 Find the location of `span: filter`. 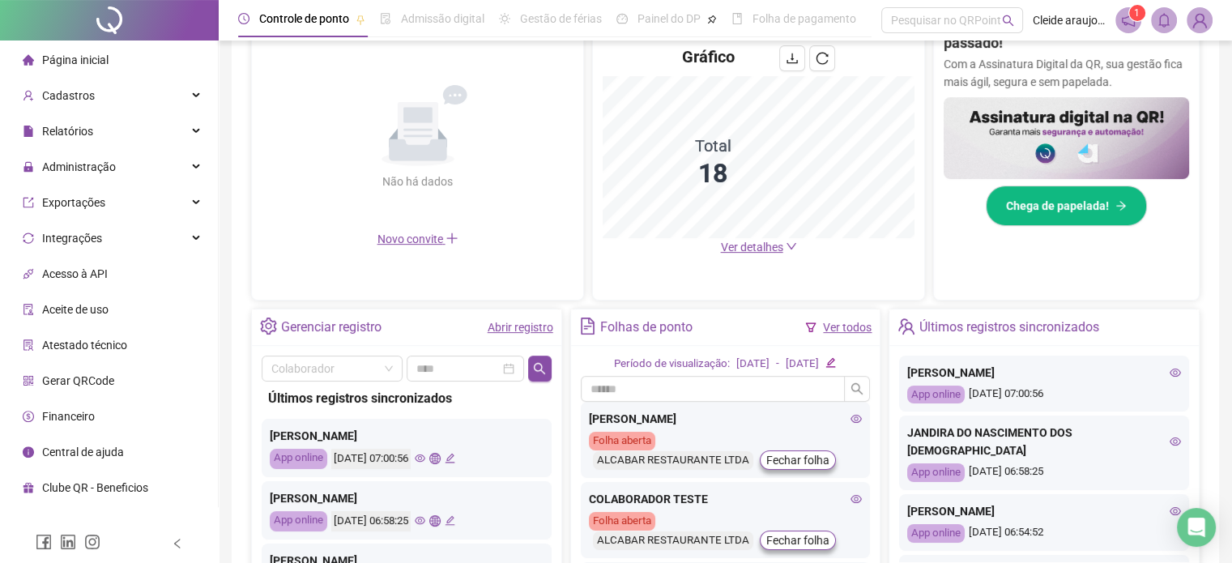

span: filter is located at coordinates (811, 327).